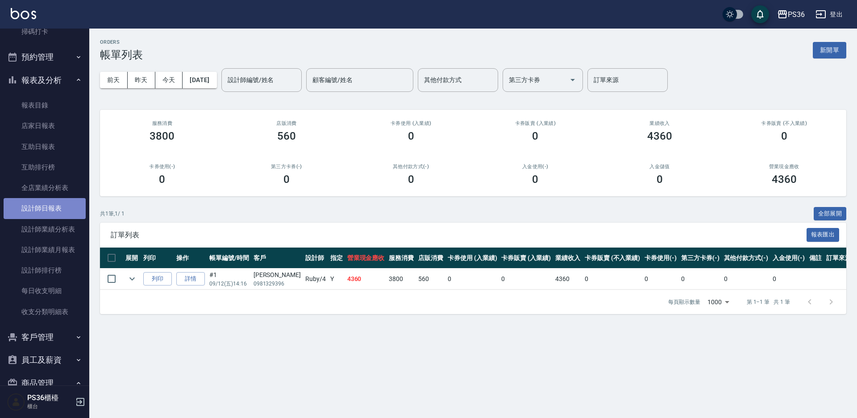 This screenshot has width=857, height=418. I want to click on button: 報表及分析, so click(45, 80).